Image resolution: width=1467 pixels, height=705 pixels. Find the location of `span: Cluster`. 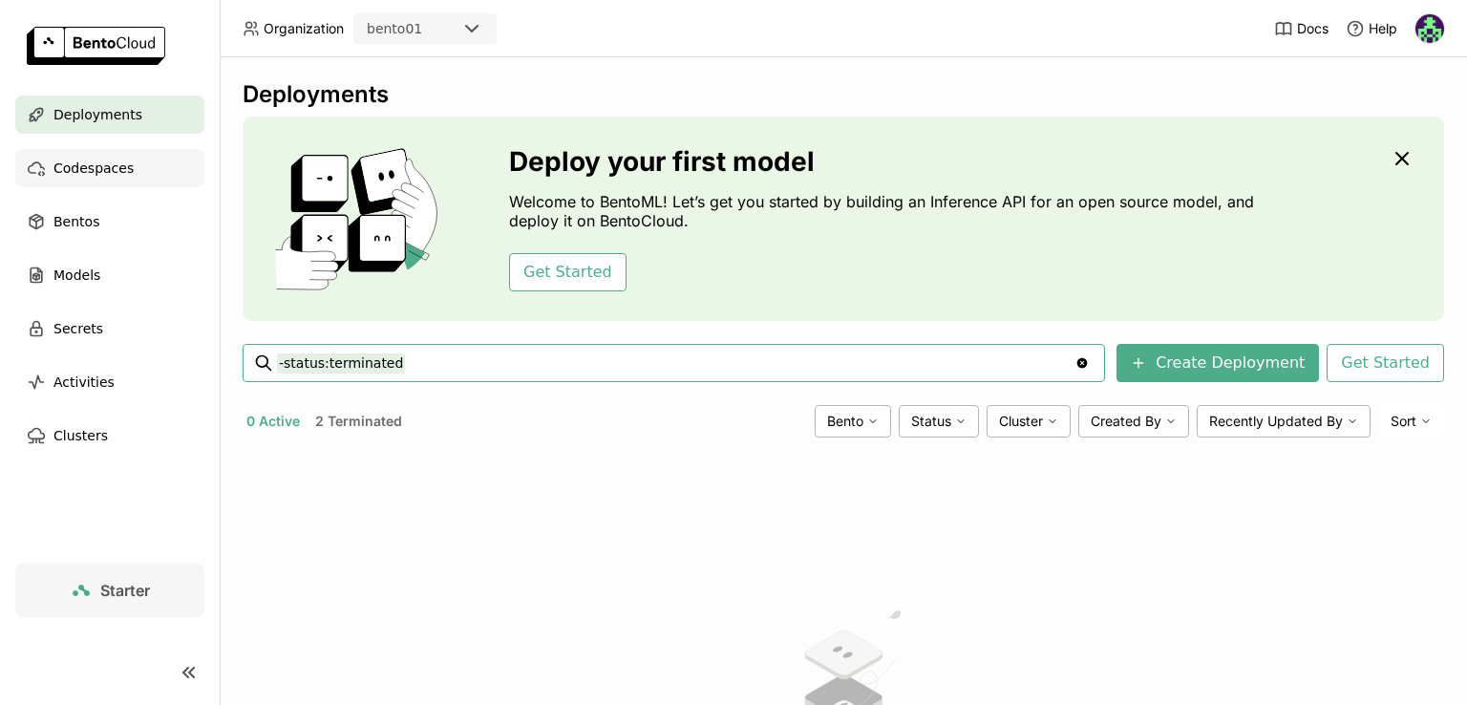

span: Cluster is located at coordinates (1021, 421).